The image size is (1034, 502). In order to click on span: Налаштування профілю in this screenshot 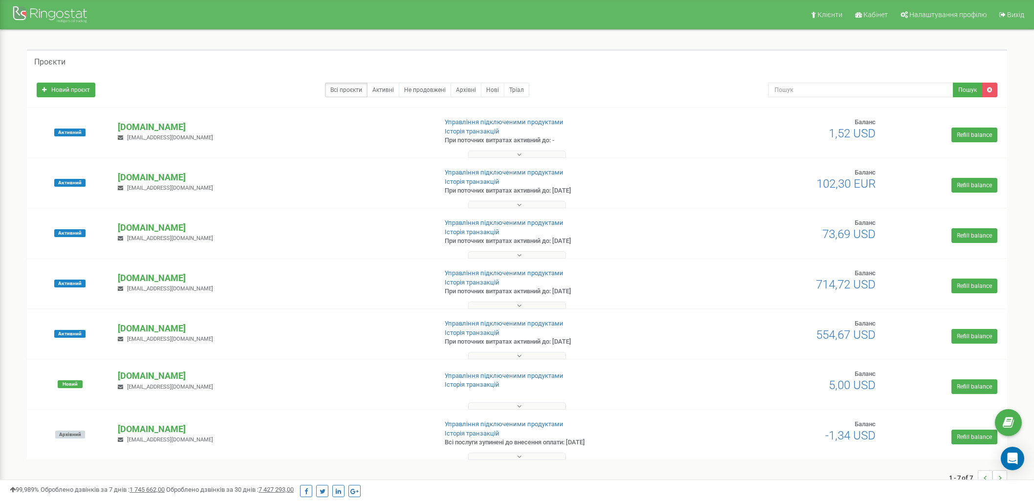, I will do `click(948, 15)`.